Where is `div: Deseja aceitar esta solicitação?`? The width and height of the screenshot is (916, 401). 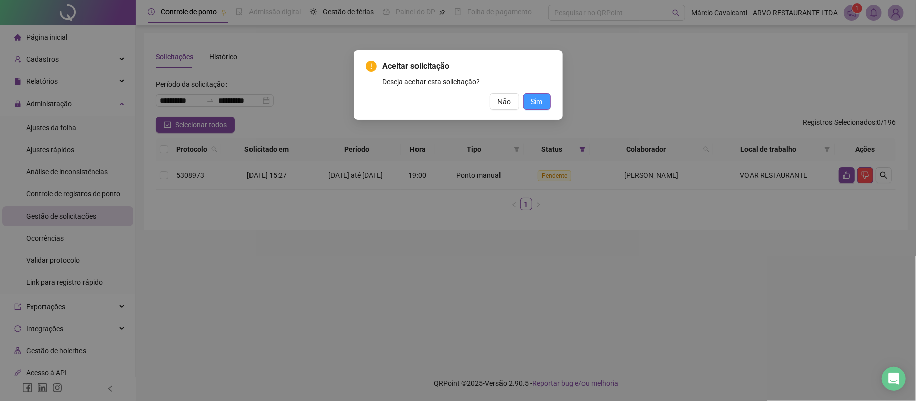 div: Deseja aceitar esta solicitação? is located at coordinates (467, 82).